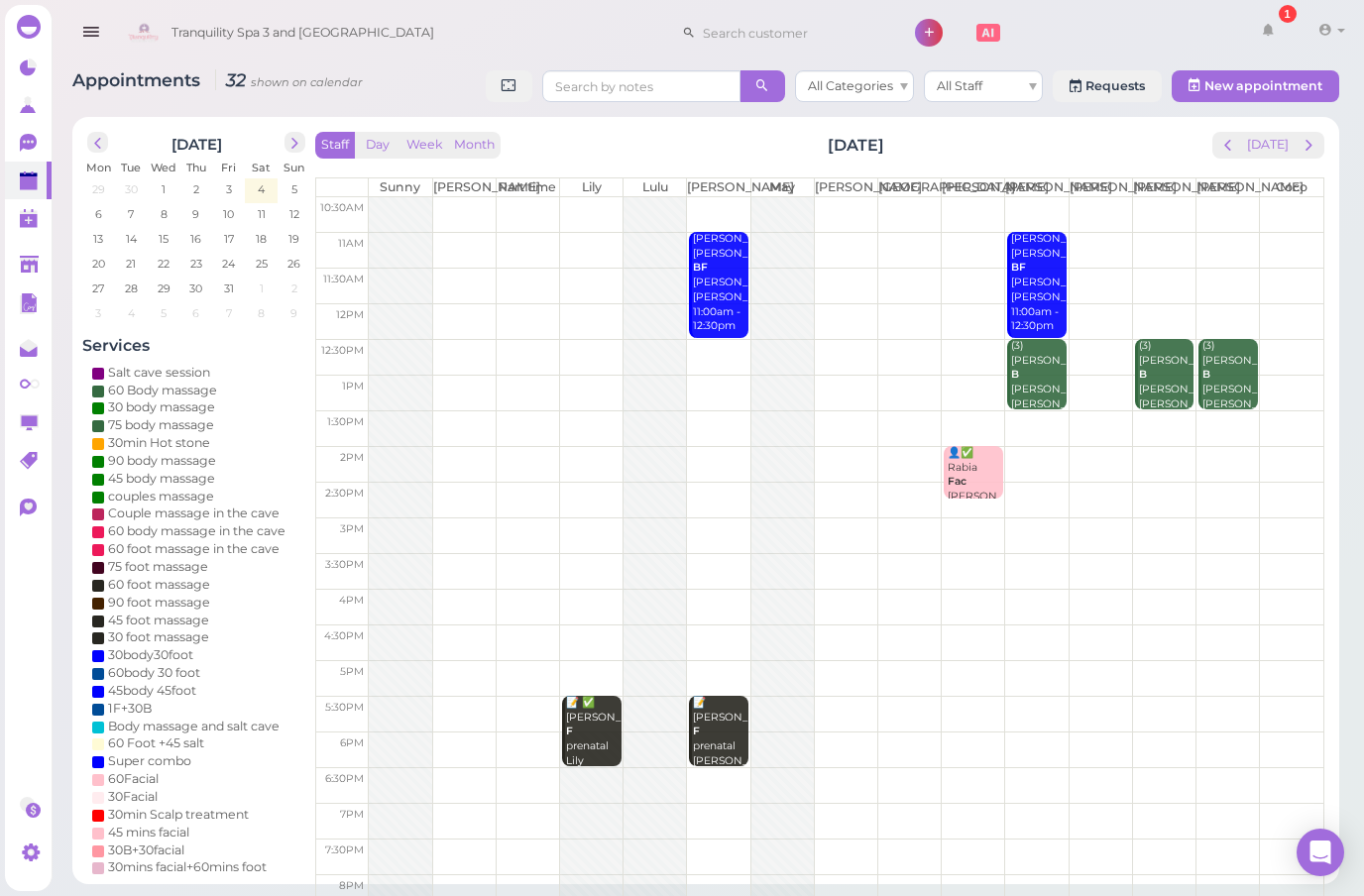 Image resolution: width=1364 pixels, height=896 pixels. What do you see at coordinates (131, 189) in the screenshot?
I see `span: 30` at bounding box center [131, 189].